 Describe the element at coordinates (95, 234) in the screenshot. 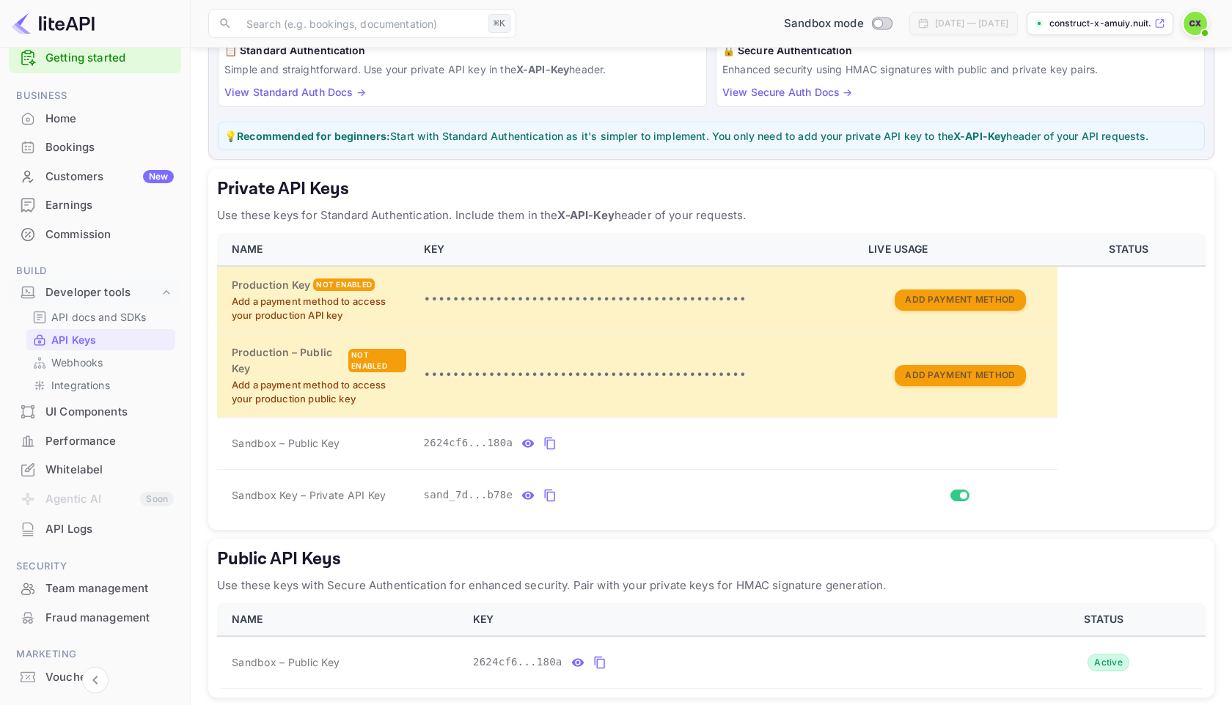

I see `a: Commission` at that location.